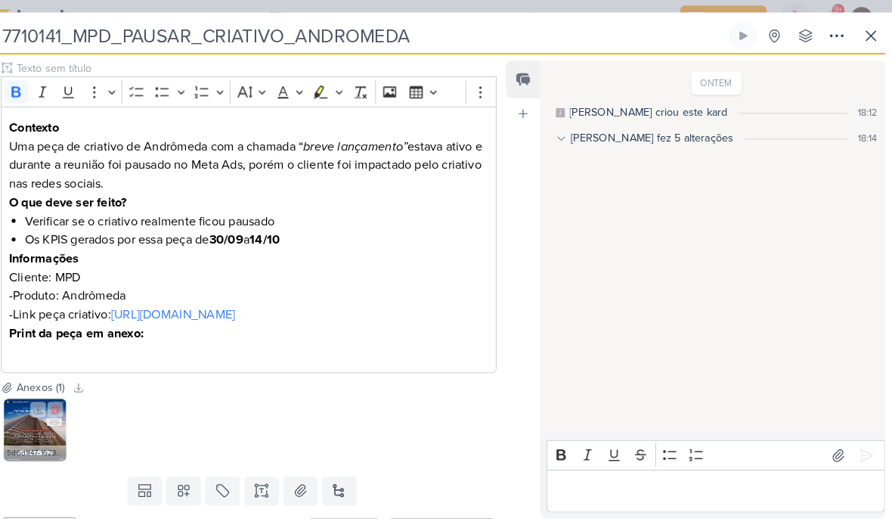 Image resolution: width=892 pixels, height=531 pixels. What do you see at coordinates (51, 419) in the screenshot?
I see `img: yeZAupPsrzFxQsLWpRzNZAWCMCQJM2O3p14HaxEx.jpg` at bounding box center [51, 419].